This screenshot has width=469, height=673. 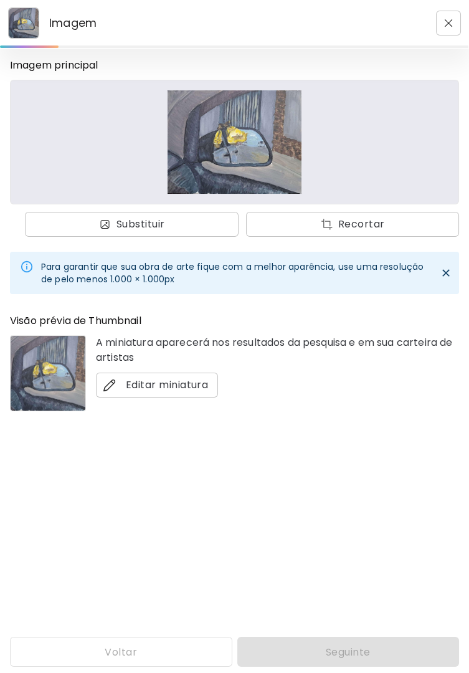 I want to click on button: Close, so click(x=446, y=273).